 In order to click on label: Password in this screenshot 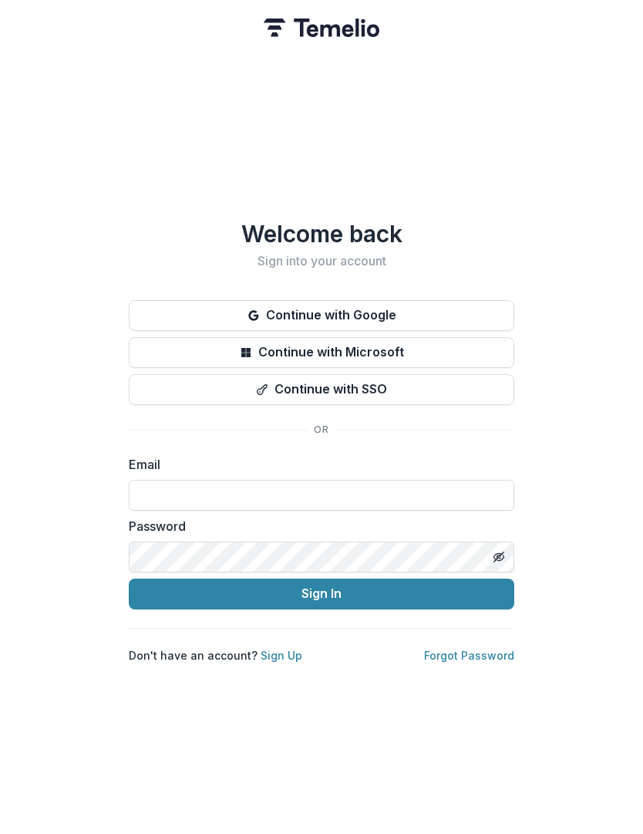, I will do `click(317, 526)`.